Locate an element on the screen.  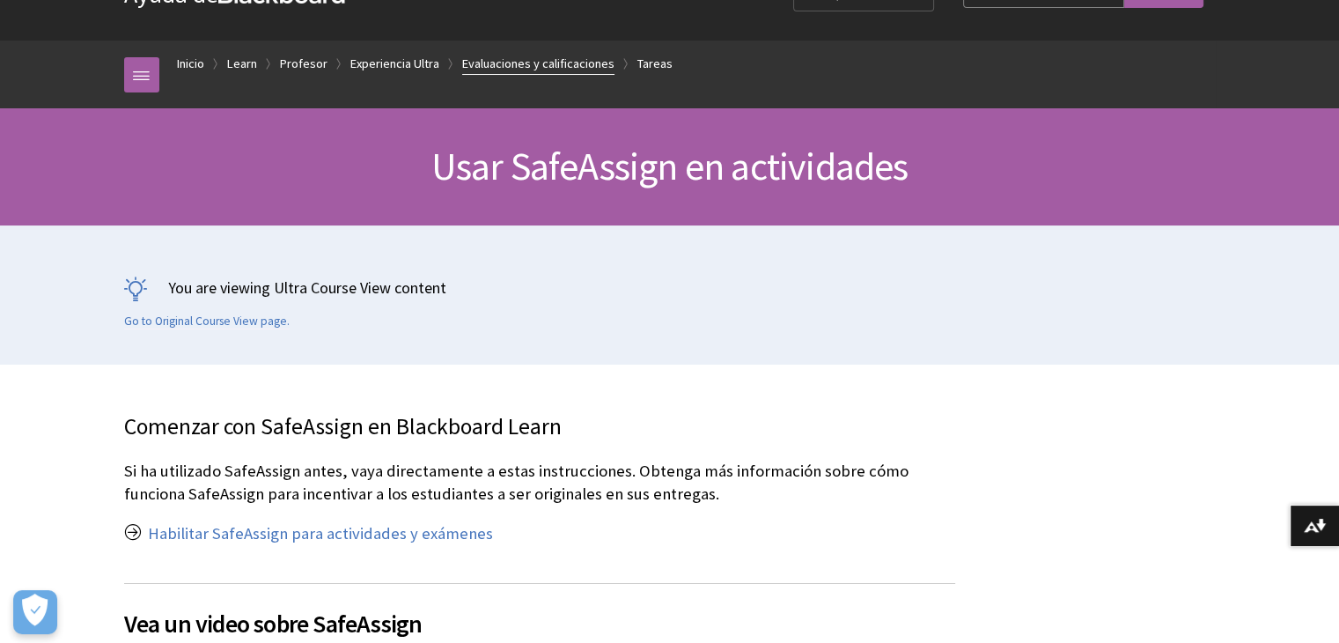
a: Tareas is located at coordinates (655, 63).